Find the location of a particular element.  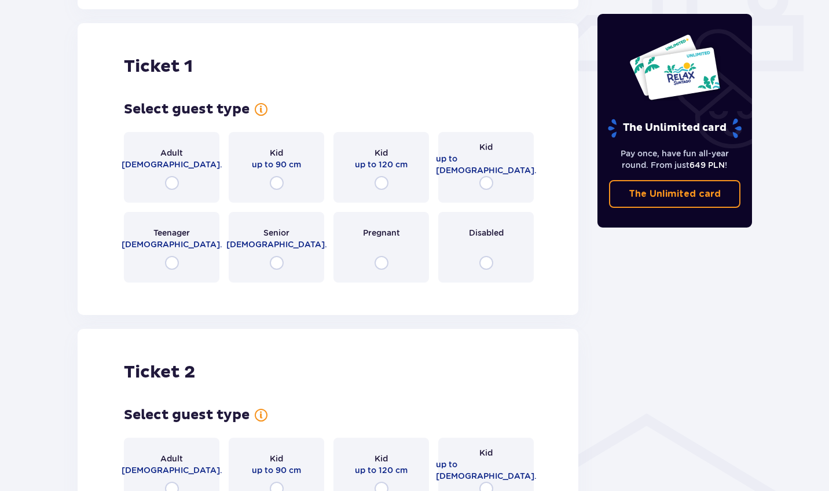

img: Two entry cards to Suntago with the word 'UNLIMITED RELAX', featuring a white background with tro... is located at coordinates (674, 67).